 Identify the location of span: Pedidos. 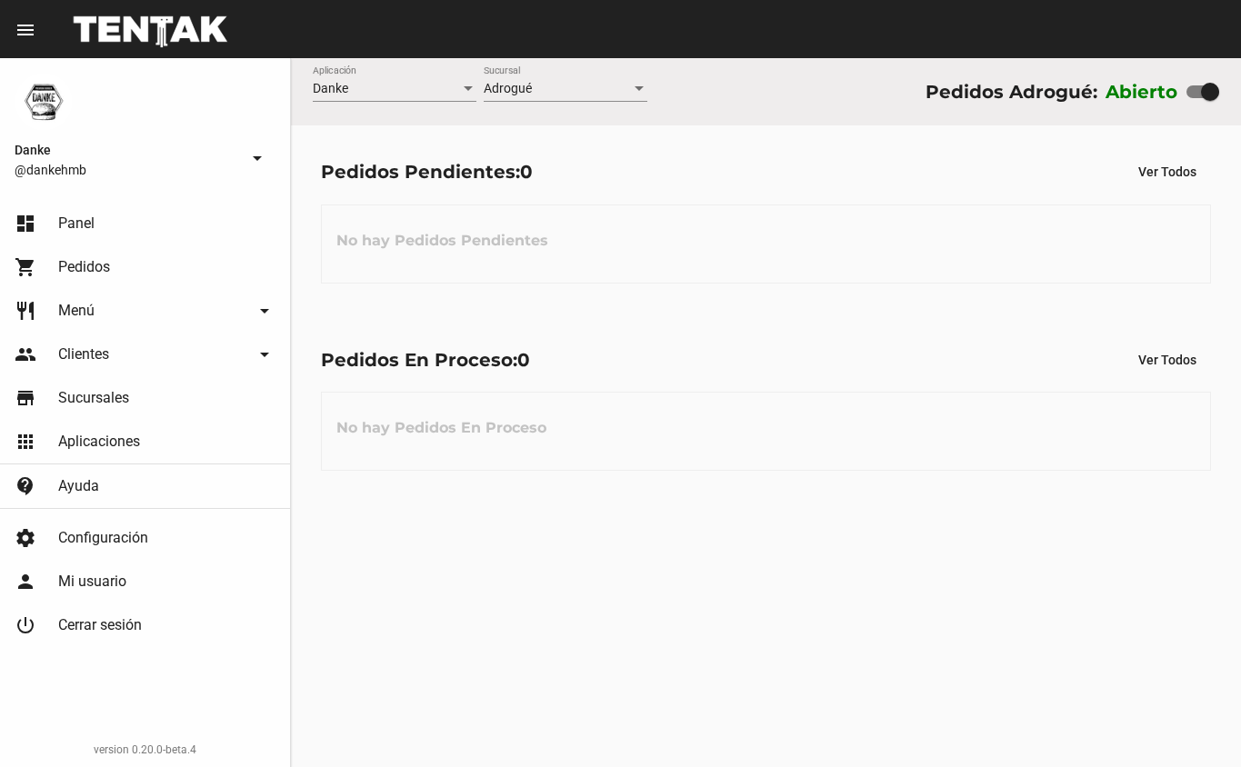
(84, 267).